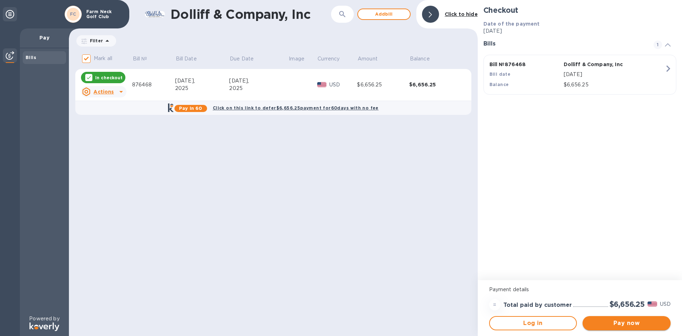 This screenshot has width=682, height=336. Describe the element at coordinates (191, 59) in the screenshot. I see `span: Bill Date` at that location.